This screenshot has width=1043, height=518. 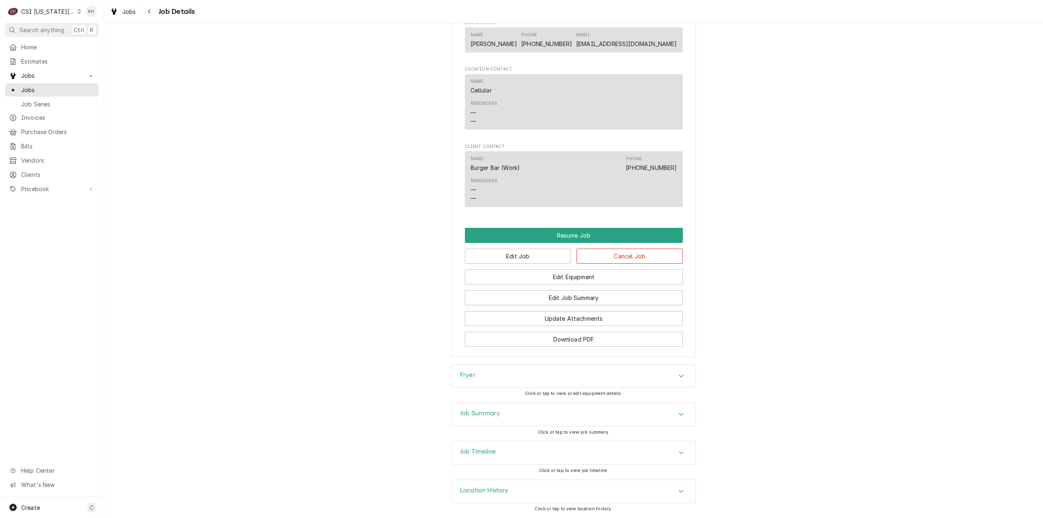 What do you see at coordinates (79, 30) in the screenshot?
I see `span: Ctrl` at bounding box center [79, 30].